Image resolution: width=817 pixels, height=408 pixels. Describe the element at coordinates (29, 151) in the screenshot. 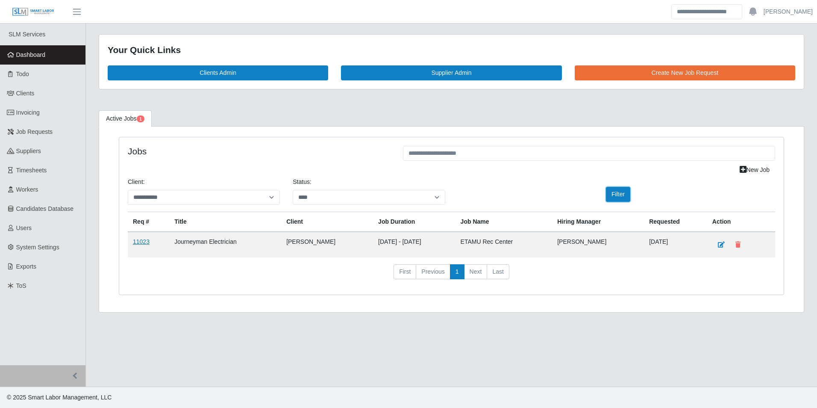

I see `span: Suppliers` at that location.